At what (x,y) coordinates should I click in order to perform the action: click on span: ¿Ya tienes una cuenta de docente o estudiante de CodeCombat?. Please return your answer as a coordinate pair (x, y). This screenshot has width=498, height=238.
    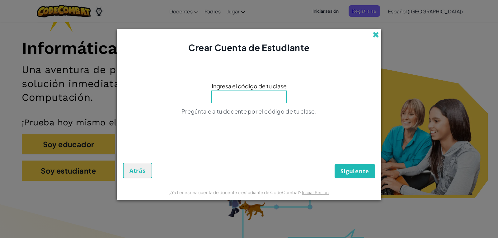
    Looking at the image, I should click on (236, 192).